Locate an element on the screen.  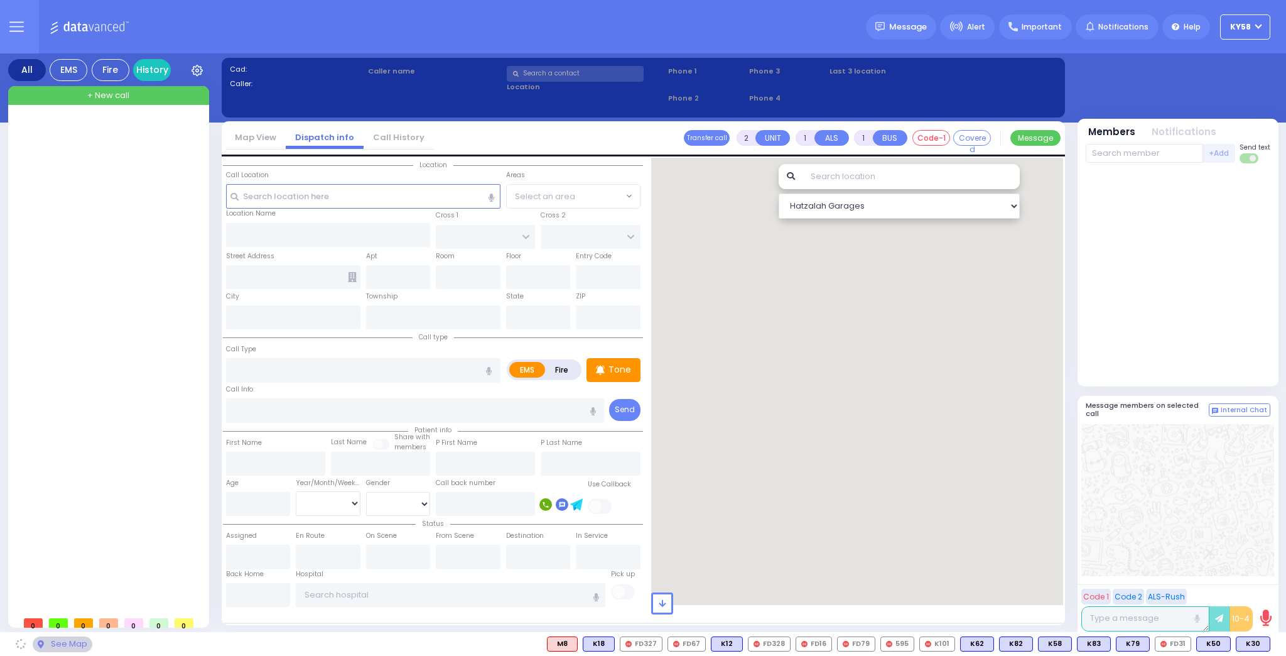
p: Tone is located at coordinates (620, 369).